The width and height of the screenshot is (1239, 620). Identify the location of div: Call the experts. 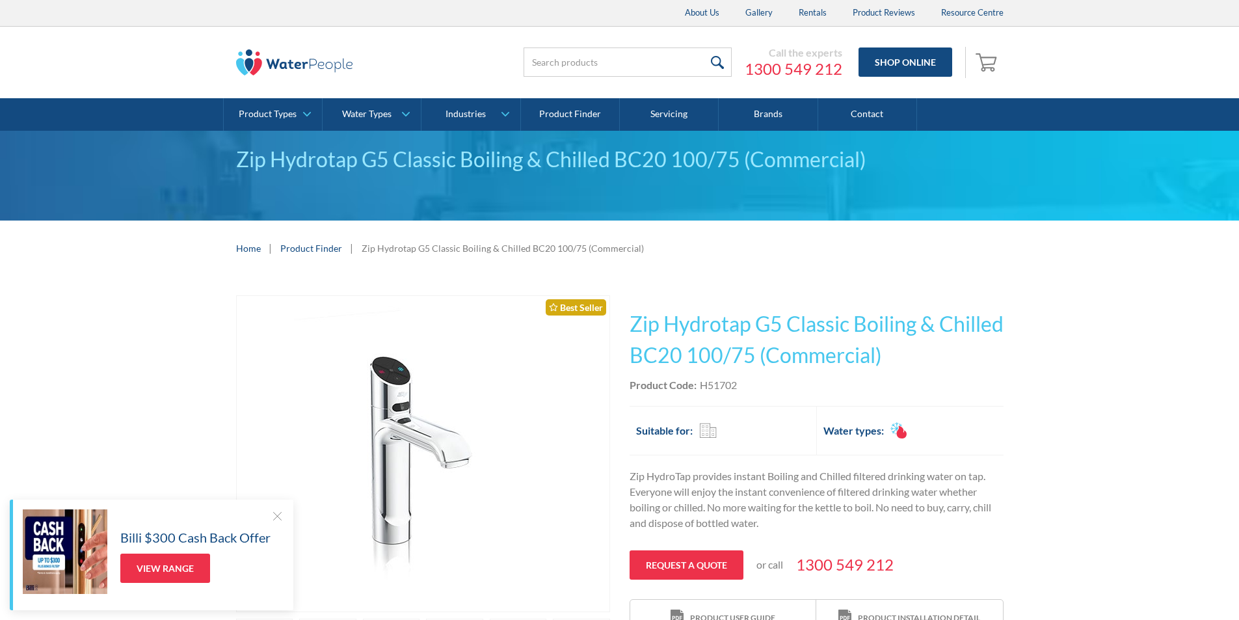
(794, 53).